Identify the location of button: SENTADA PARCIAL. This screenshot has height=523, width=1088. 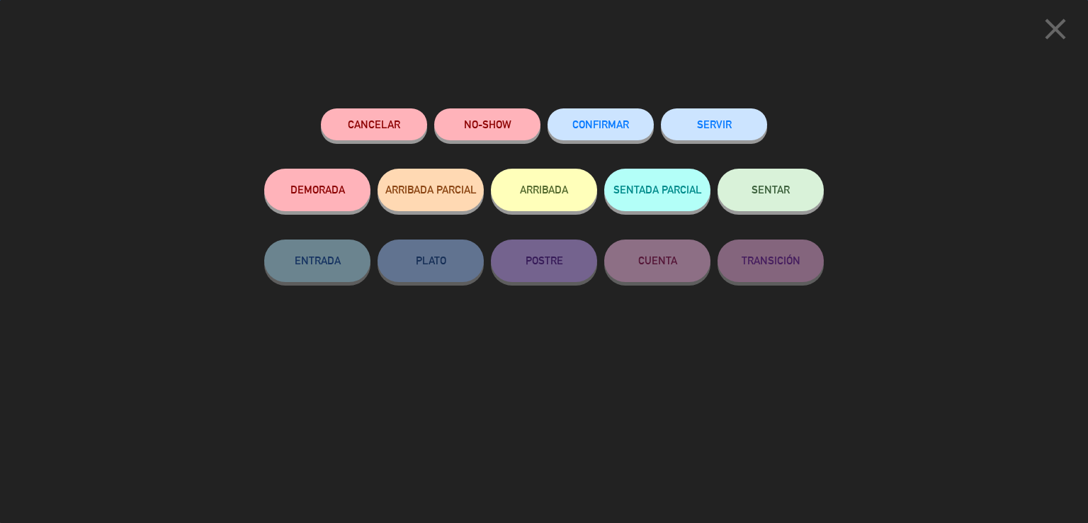
(657, 190).